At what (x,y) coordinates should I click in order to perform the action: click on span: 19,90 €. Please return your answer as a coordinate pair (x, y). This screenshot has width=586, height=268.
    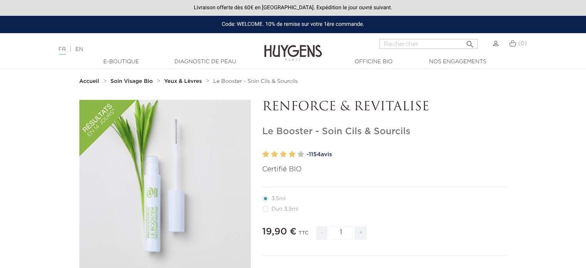
    Looking at the image, I should click on (279, 231).